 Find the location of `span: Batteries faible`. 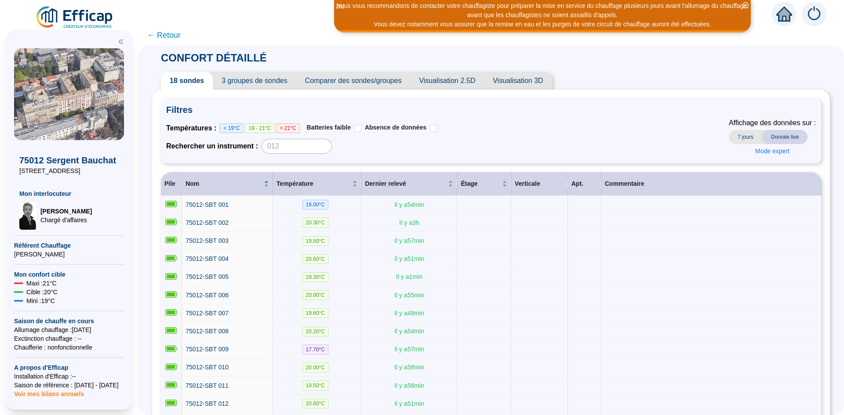

span: Batteries faible is located at coordinates (329, 127).